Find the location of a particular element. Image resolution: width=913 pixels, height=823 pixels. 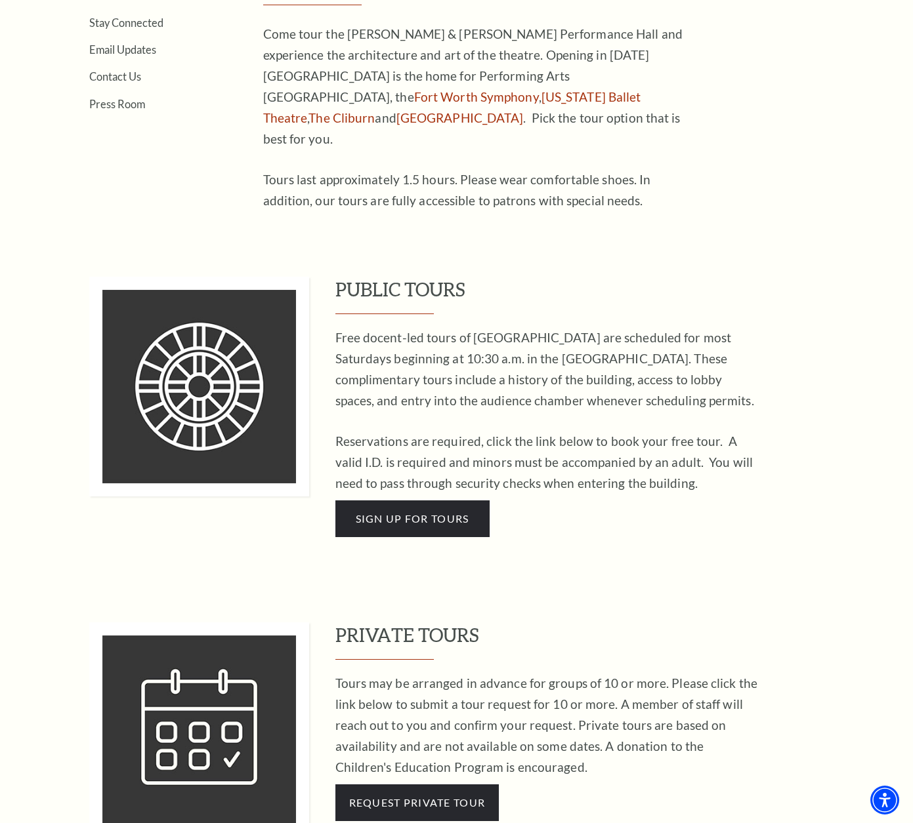

span: Request Private Tour is located at coordinates (417, 802).